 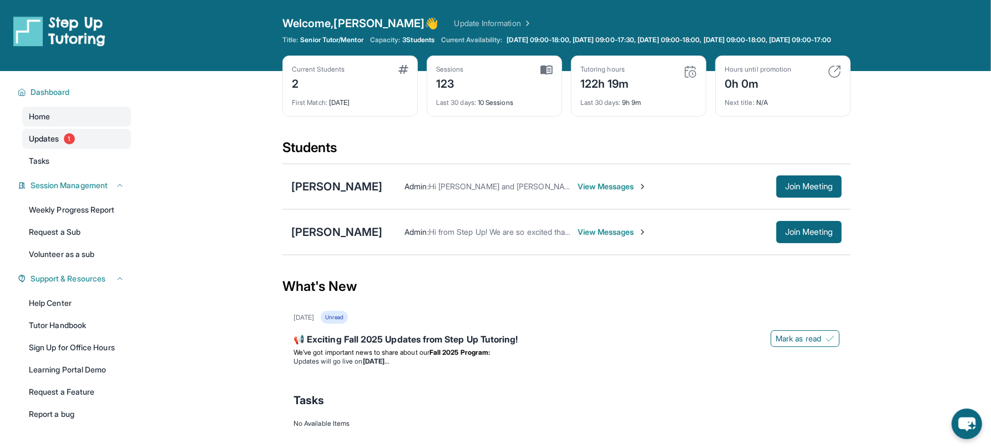 What do you see at coordinates (39, 117) in the screenshot?
I see `span: Home` at bounding box center [39, 117].